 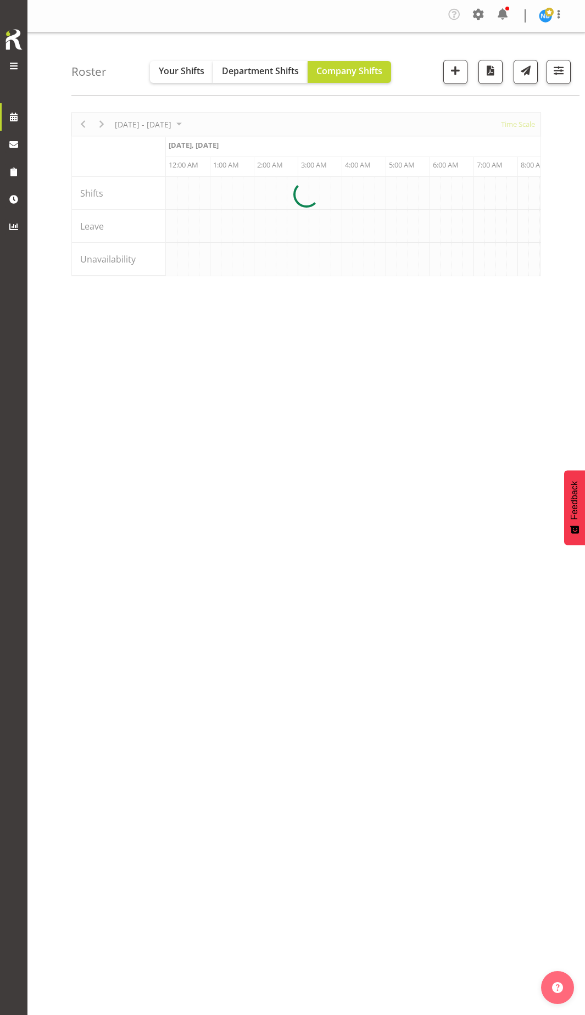 What do you see at coordinates (574, 507) in the screenshot?
I see `button: Feedback - Show survey` at bounding box center [574, 507].